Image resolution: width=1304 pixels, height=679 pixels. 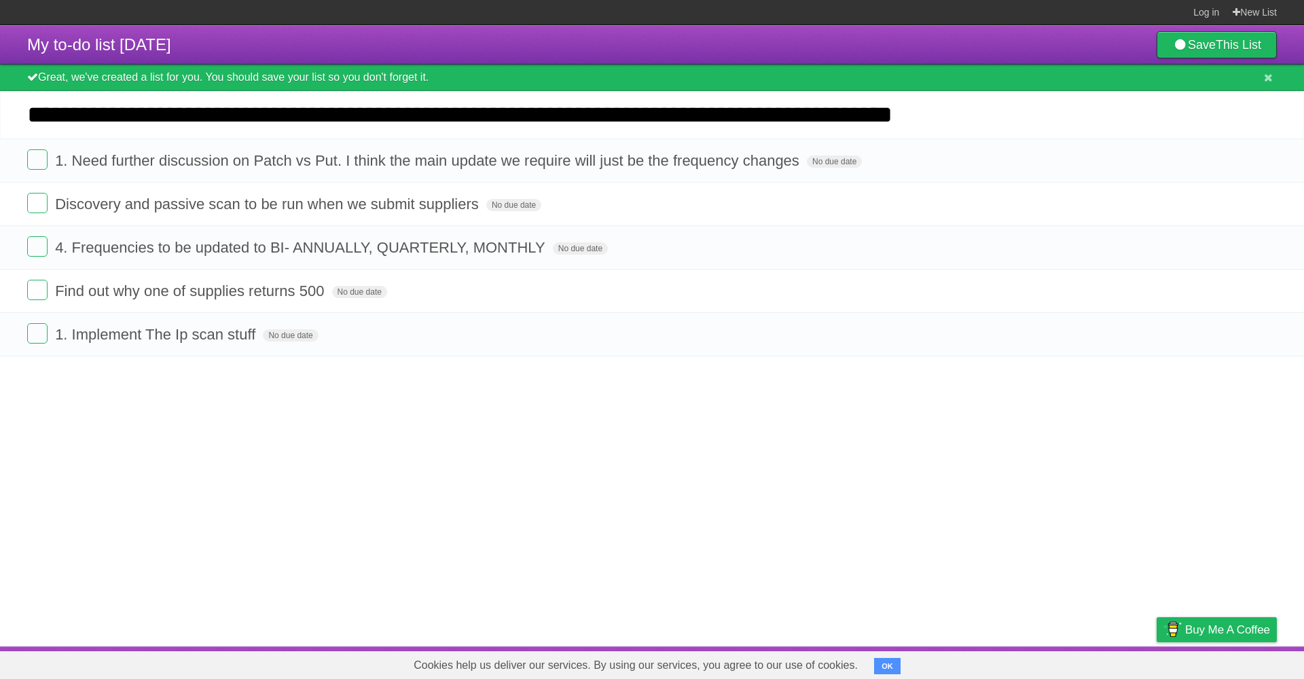 I want to click on span: 1. Need further discussion on Patch vs Put. I think the main update we require will just be the f..., so click(x=429, y=160).